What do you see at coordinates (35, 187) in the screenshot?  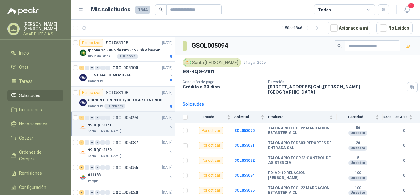 I see `a: Configuración` at bounding box center [35, 187].